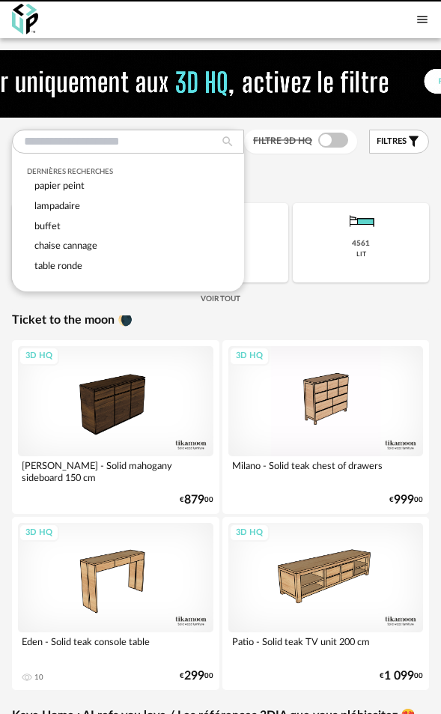  I want to click on div: Patio - Solid teak TV unit 200 cm, so click(326, 647).